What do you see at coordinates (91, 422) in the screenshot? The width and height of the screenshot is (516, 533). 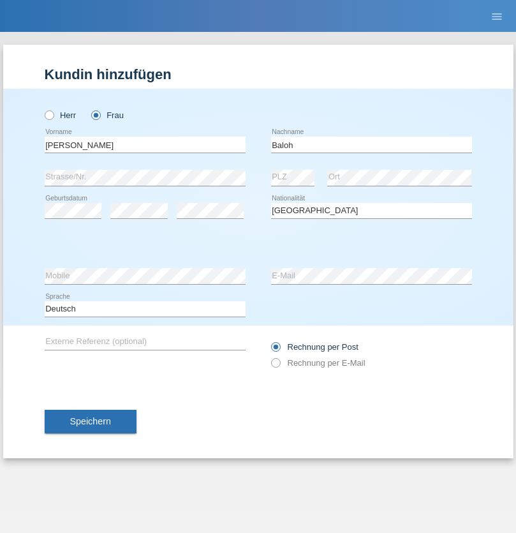 I see `button: Speichern` at bounding box center [91, 422].